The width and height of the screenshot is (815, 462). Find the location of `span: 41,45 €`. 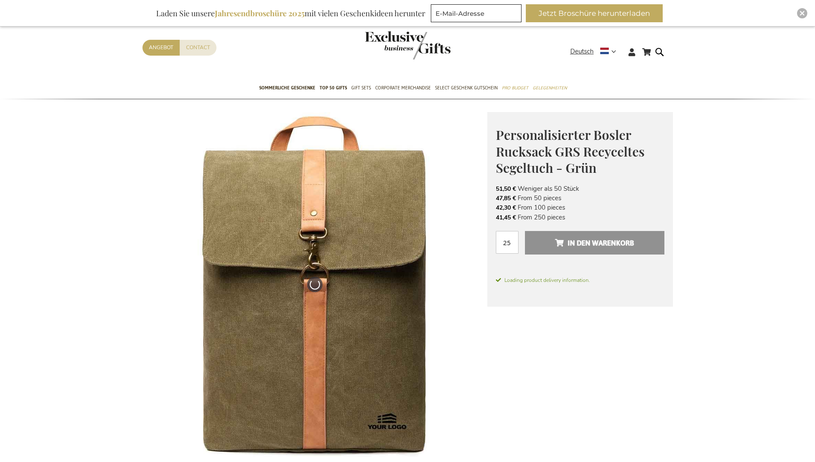

span: 41,45 € is located at coordinates (506, 217).